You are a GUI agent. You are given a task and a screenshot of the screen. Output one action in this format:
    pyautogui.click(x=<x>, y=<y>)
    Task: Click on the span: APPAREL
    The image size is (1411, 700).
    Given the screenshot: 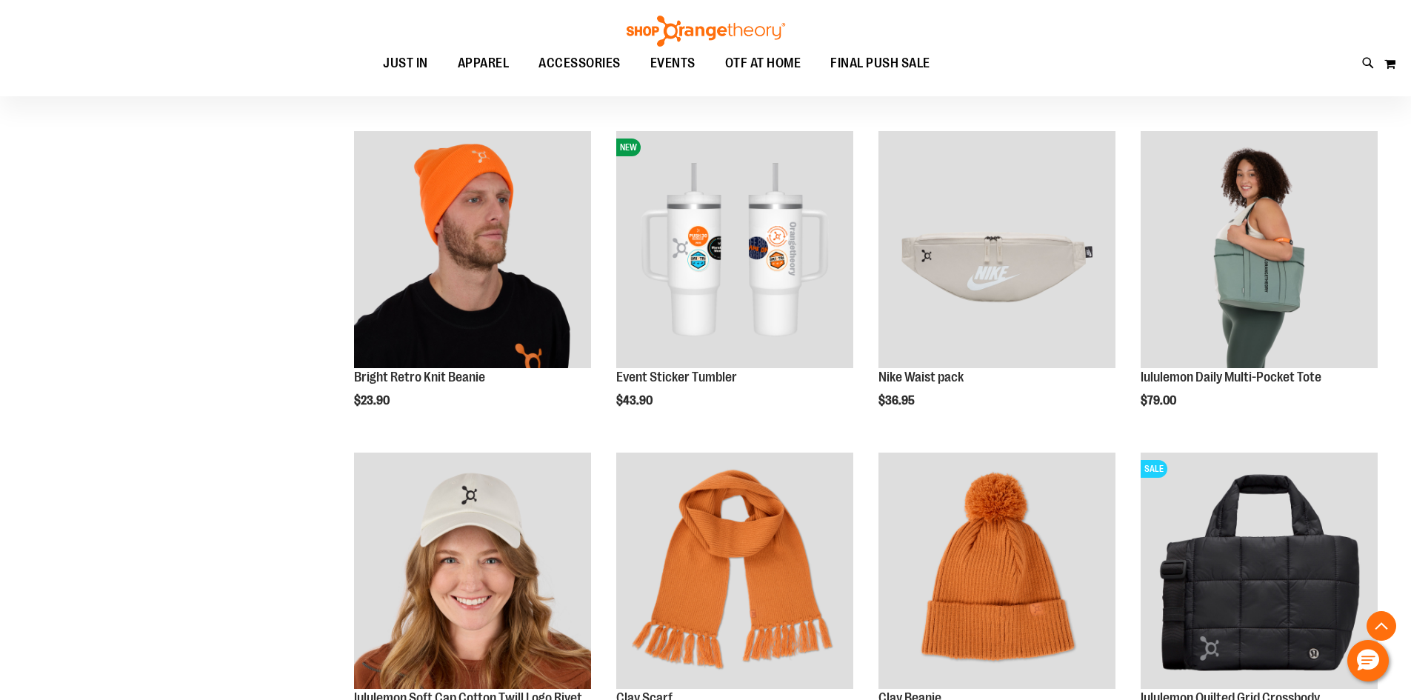 What is the action you would take?
    pyautogui.click(x=484, y=63)
    